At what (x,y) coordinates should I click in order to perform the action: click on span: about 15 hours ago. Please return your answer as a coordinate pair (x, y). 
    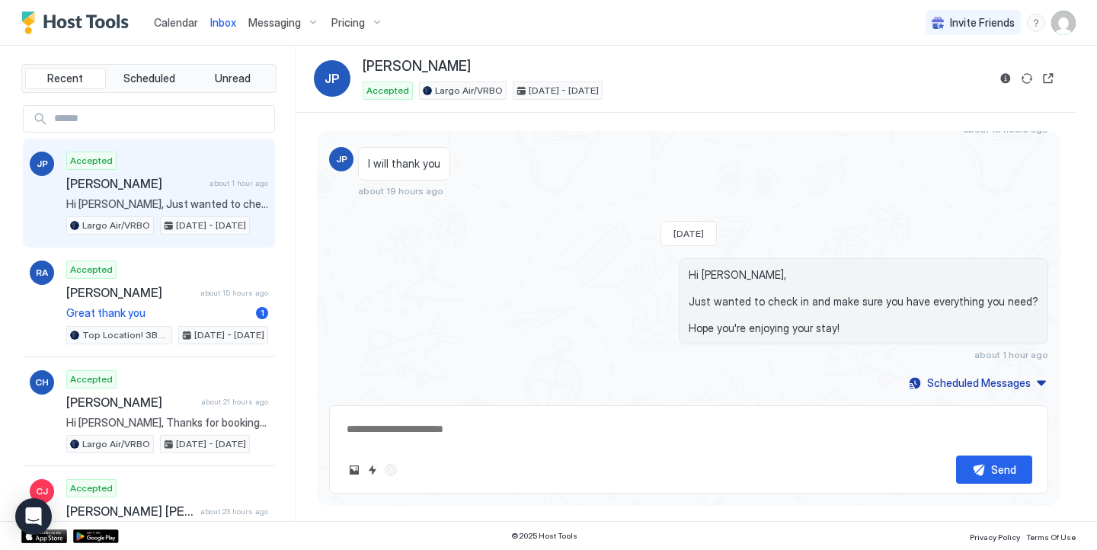
    Looking at the image, I should click on (234, 292).